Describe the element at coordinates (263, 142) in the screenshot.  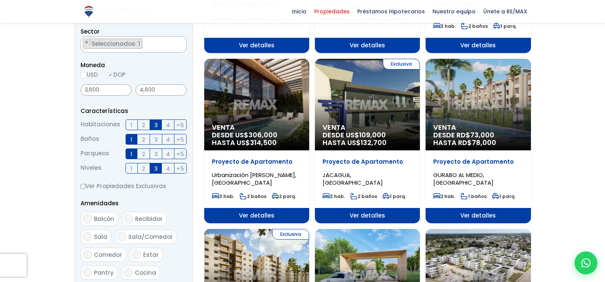
I see `span: 314,500` at that location.